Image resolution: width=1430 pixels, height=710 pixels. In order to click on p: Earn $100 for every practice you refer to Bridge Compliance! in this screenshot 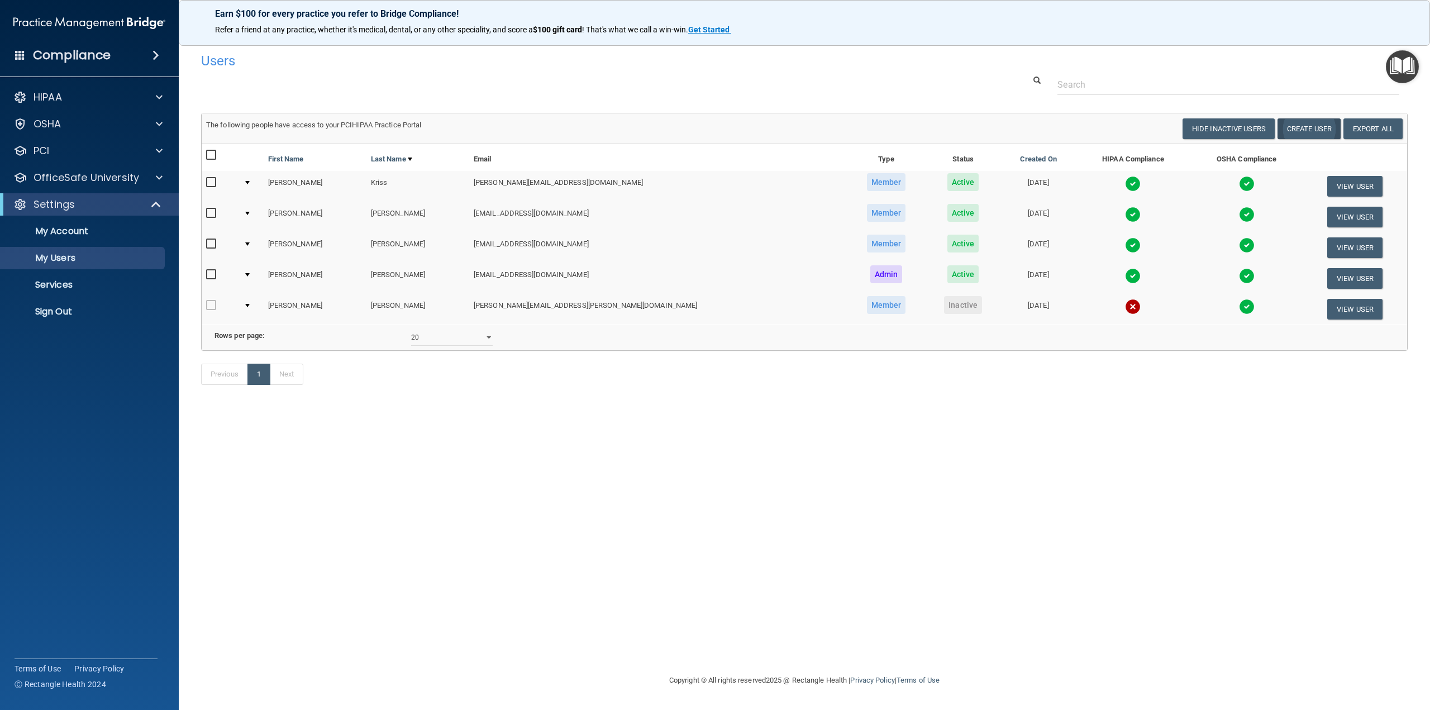, I will do `click(805, 13)`.